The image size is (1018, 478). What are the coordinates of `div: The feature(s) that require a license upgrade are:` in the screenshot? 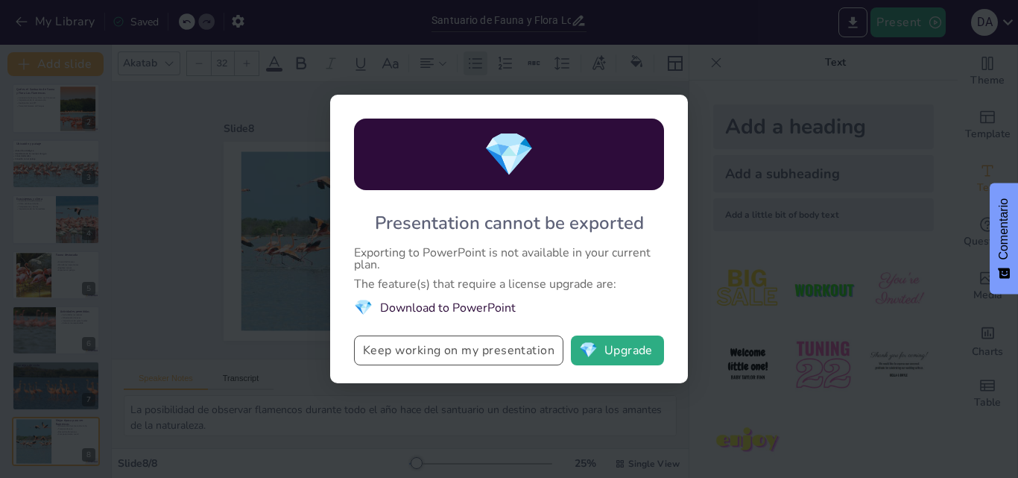 It's located at (509, 284).